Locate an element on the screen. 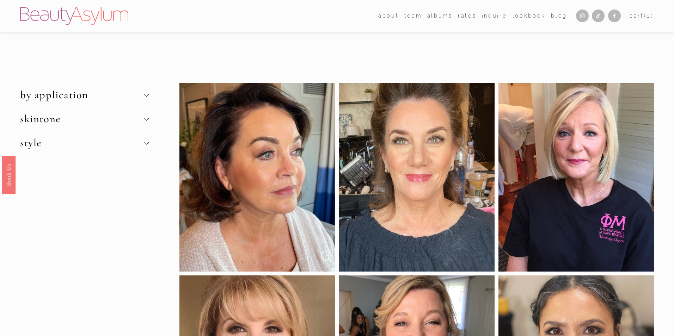  button: skintone is located at coordinates (85, 119).